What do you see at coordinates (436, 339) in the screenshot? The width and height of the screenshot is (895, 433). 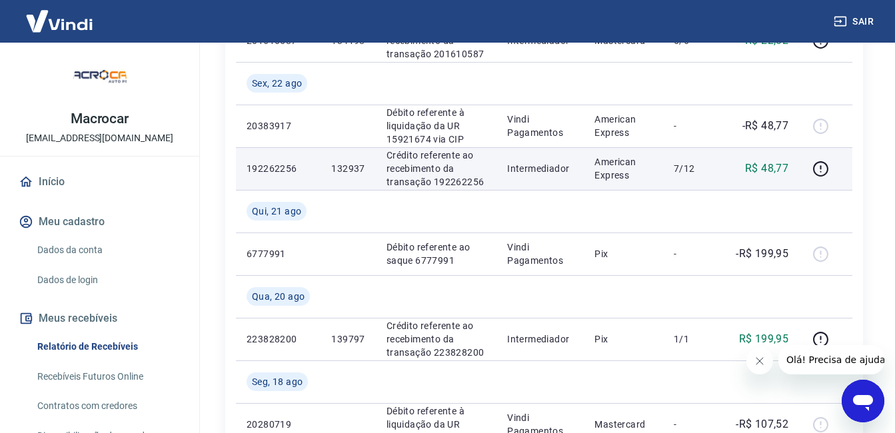 I see `p: Crédito referente ao recebimento da transação 223828200` at bounding box center [436, 339].